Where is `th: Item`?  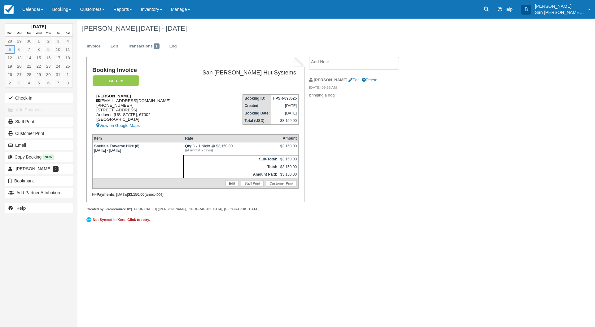
th: Item is located at coordinates (138, 138).